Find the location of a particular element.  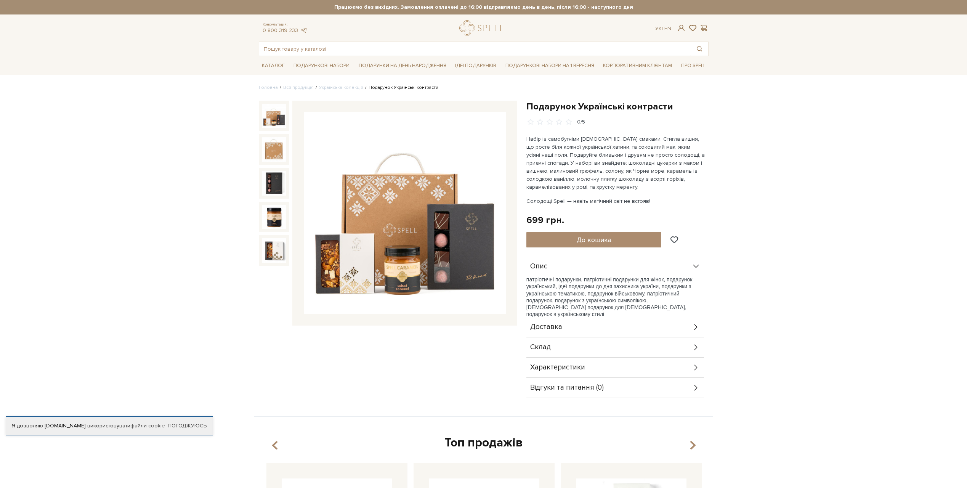

p: Солодощі Spell — навіть магічний світ не встояв! is located at coordinates (616, 201).